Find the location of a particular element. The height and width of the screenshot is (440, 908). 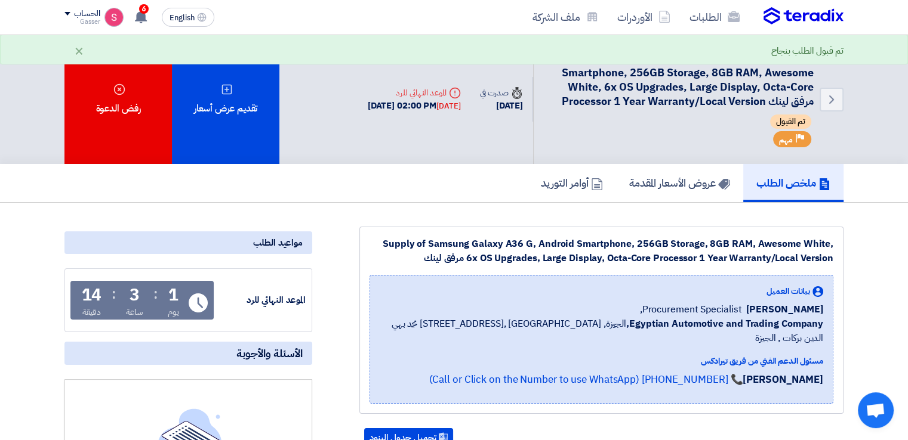

div: مواعيد الطلب is located at coordinates (188, 243).